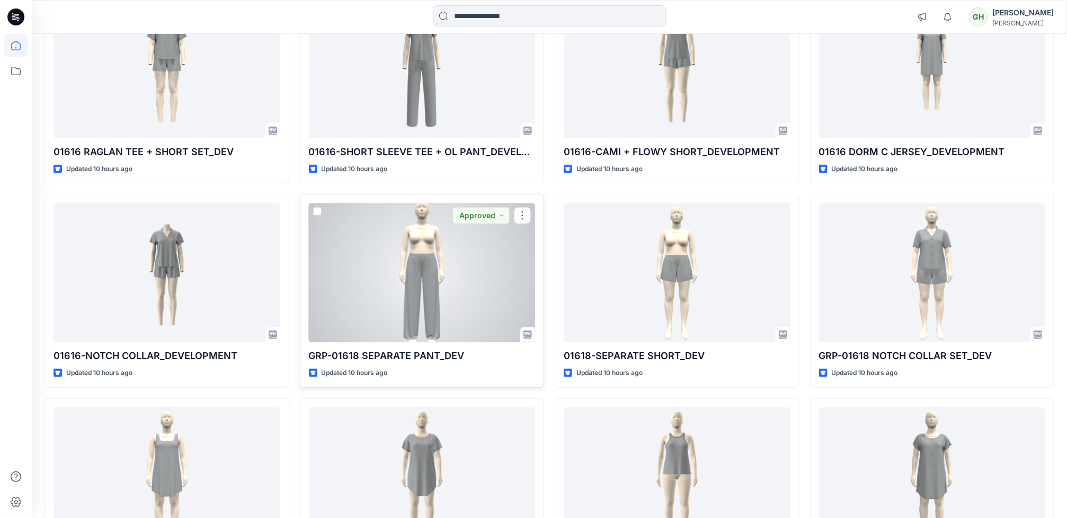 This screenshot has width=1067, height=518. I want to click on a: GRP-01618 SEPARATE PANT_DEV, so click(422, 272).